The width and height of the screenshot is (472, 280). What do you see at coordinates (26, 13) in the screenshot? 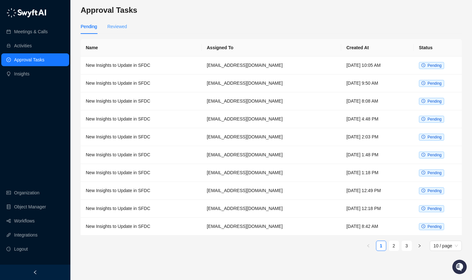
I see `img: logo-05li4sbe.png` at bounding box center [26, 13].